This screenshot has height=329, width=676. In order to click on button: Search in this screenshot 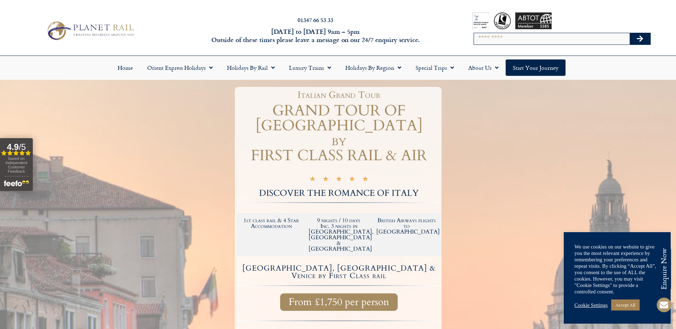, I will do `click(640, 39)`.